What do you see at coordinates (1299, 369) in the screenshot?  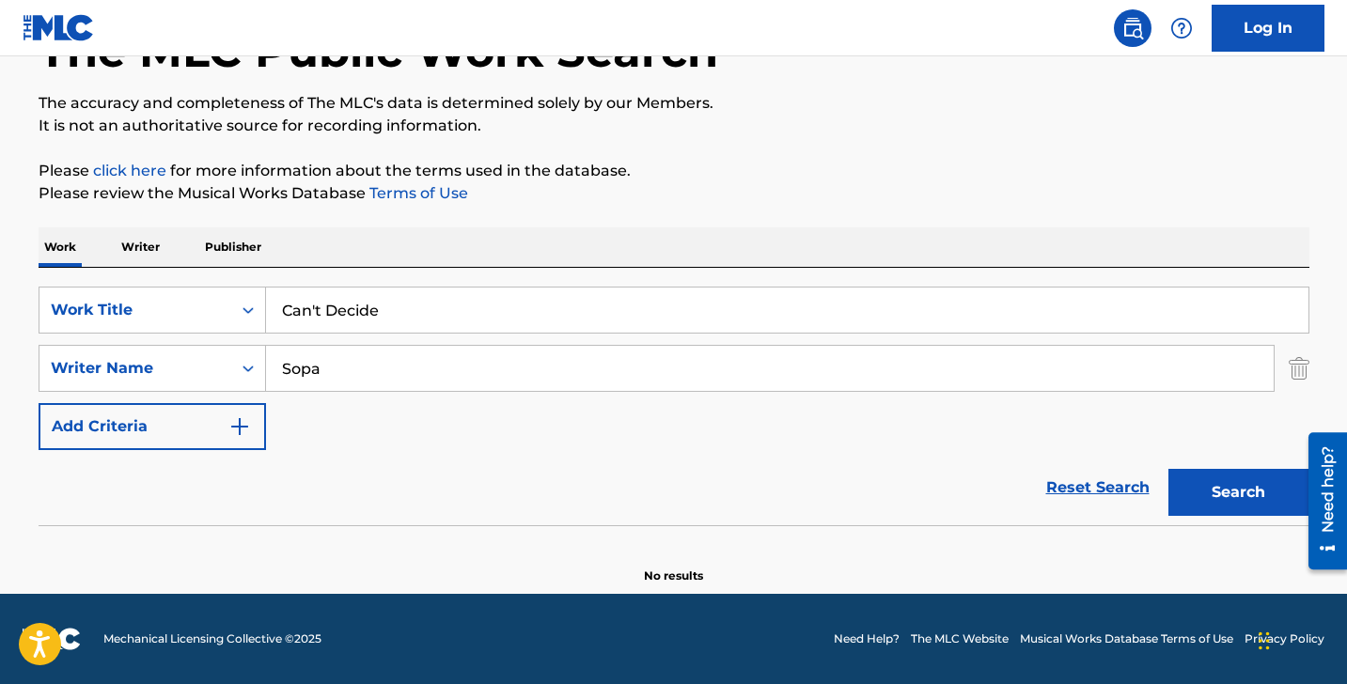 I see `img: Delete Criterion` at bounding box center [1299, 369].